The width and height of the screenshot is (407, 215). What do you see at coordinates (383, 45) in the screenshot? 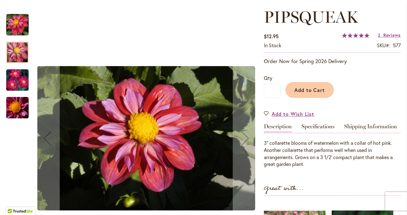
I see `strong: SKU` at bounding box center [383, 45].